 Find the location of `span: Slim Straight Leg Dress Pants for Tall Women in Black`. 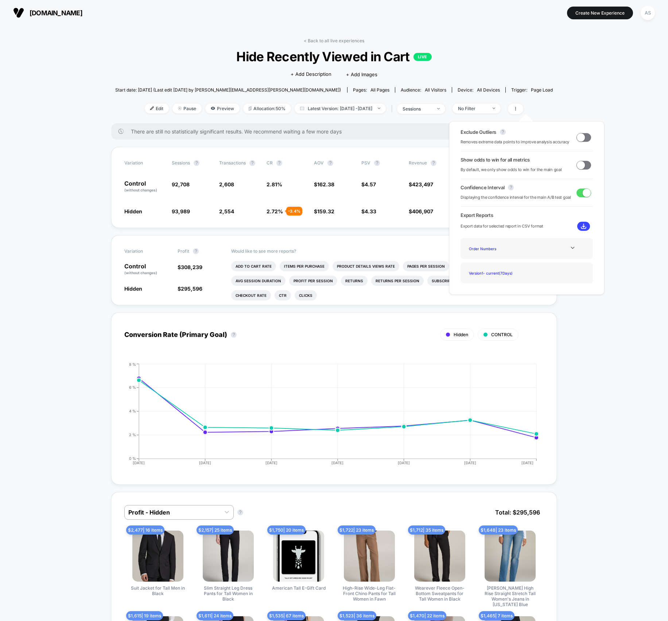

span: Slim Straight Leg Dress Pants for Tall Women in Black is located at coordinates (228, 594).